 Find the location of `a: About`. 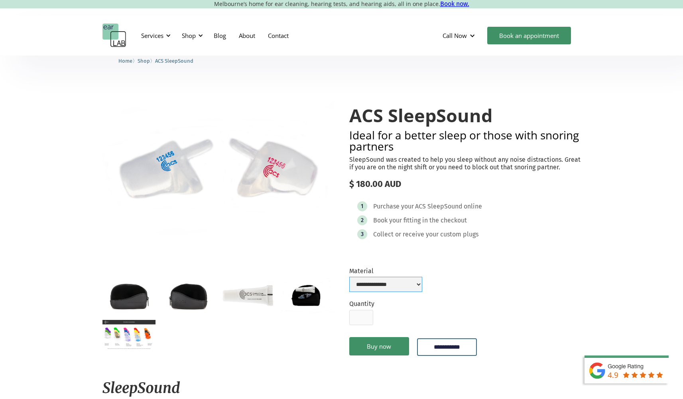

a: About is located at coordinates (247, 36).